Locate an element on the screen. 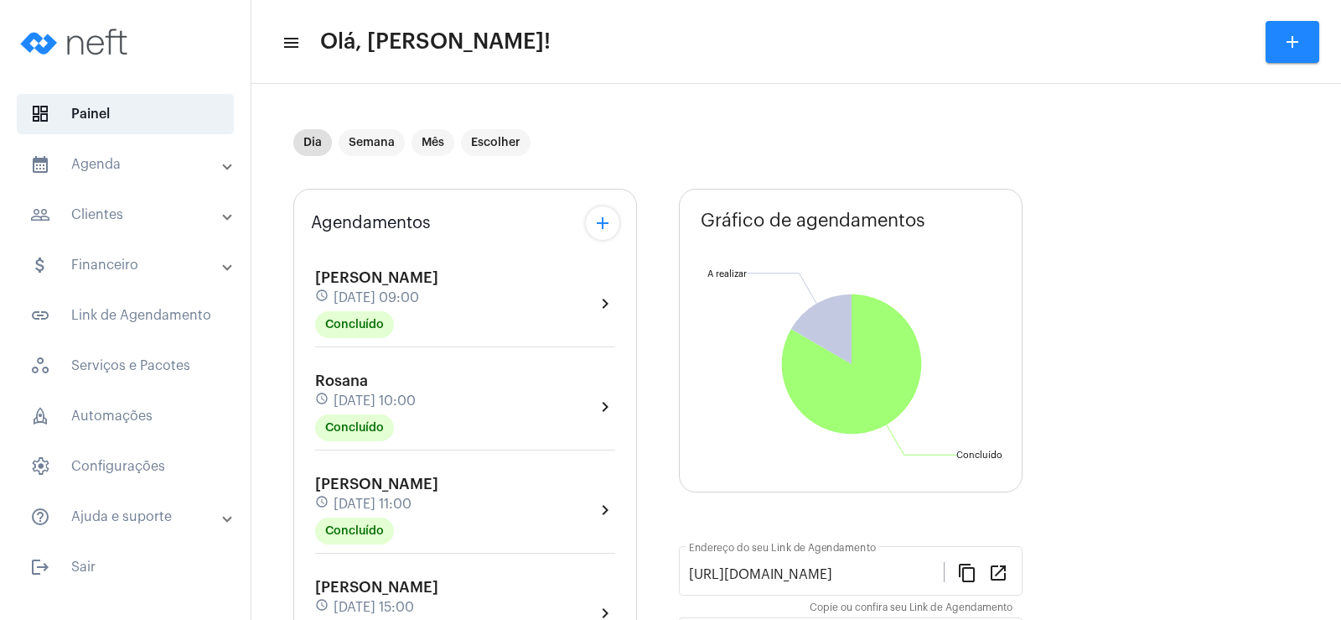 The width and height of the screenshot is (1341, 620). mat-icon: open_in_new is located at coordinates (998, 572).